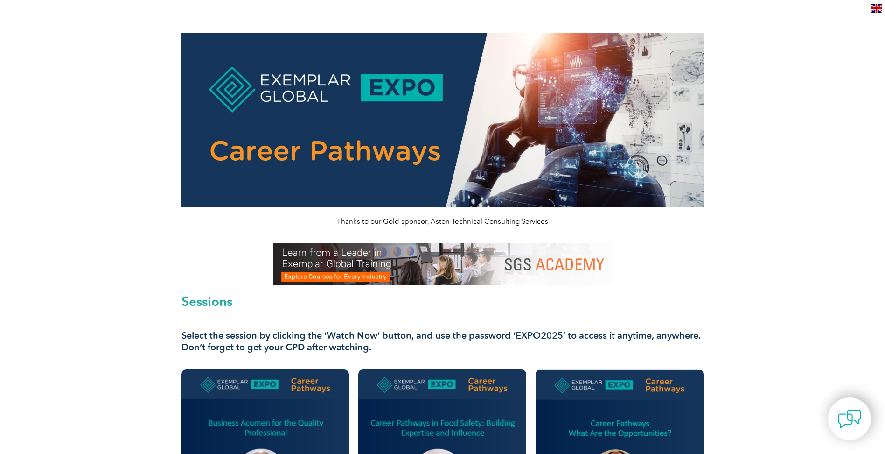 Image resolution: width=885 pixels, height=454 pixels. What do you see at coordinates (443, 301) in the screenshot?
I see `h2: Sessions` at bounding box center [443, 301].